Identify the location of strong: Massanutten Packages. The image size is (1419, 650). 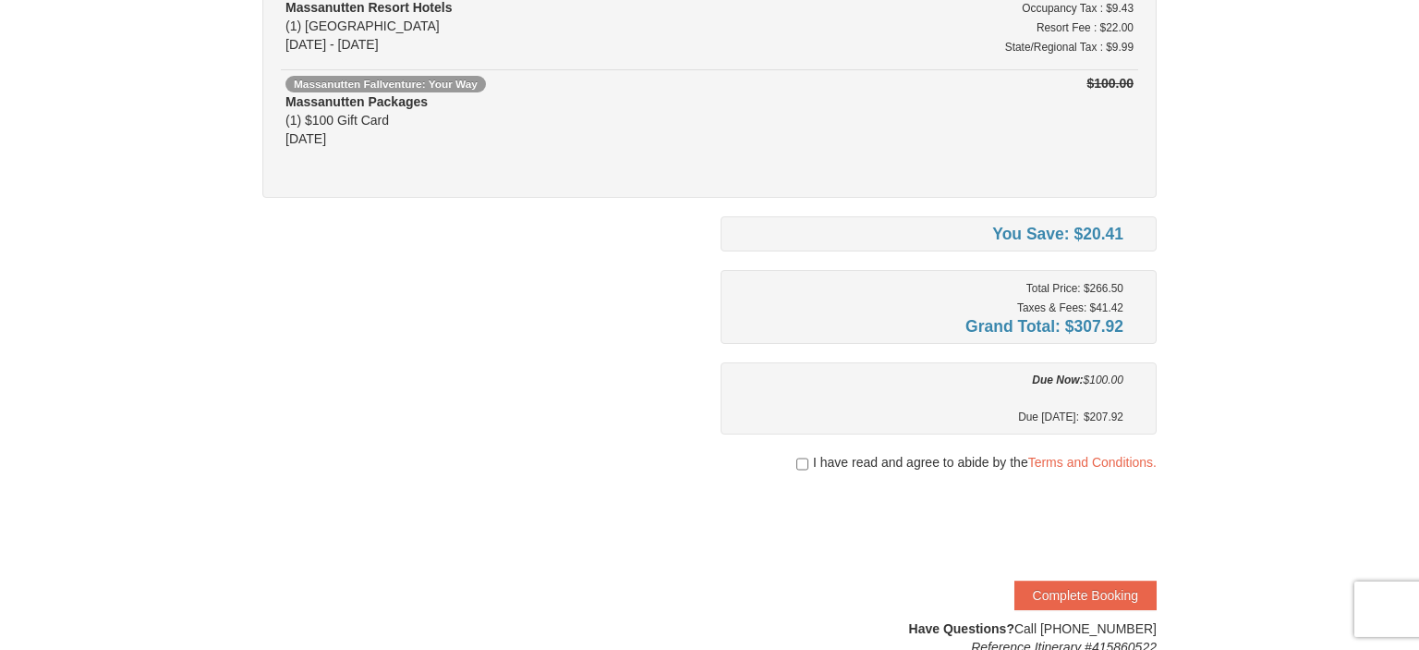
(357, 102).